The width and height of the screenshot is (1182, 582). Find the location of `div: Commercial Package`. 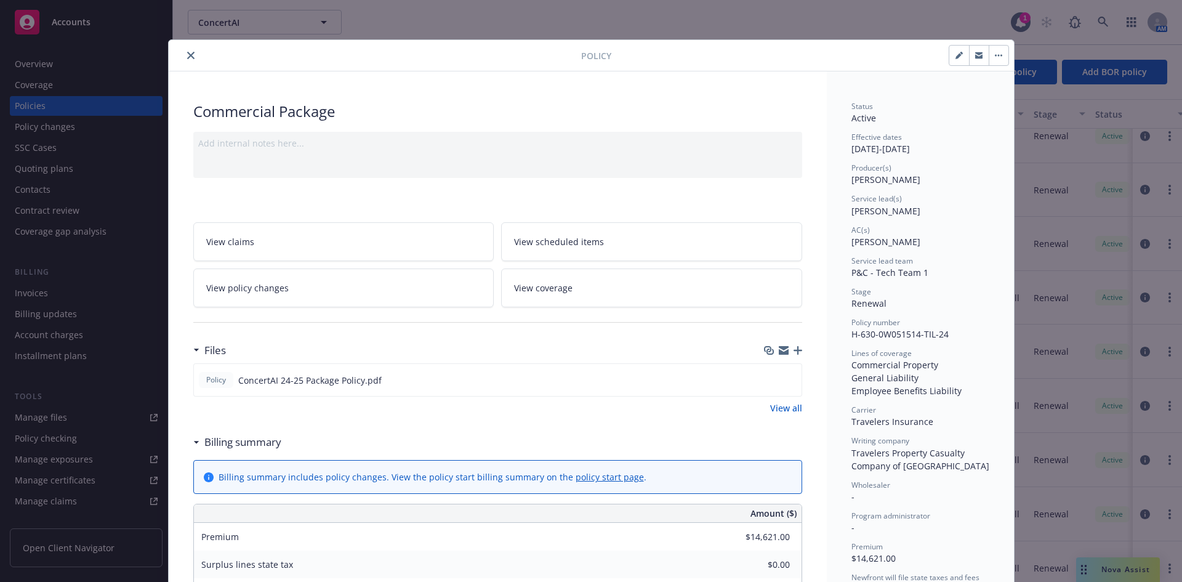

div: Commercial Package is located at coordinates (497, 111).